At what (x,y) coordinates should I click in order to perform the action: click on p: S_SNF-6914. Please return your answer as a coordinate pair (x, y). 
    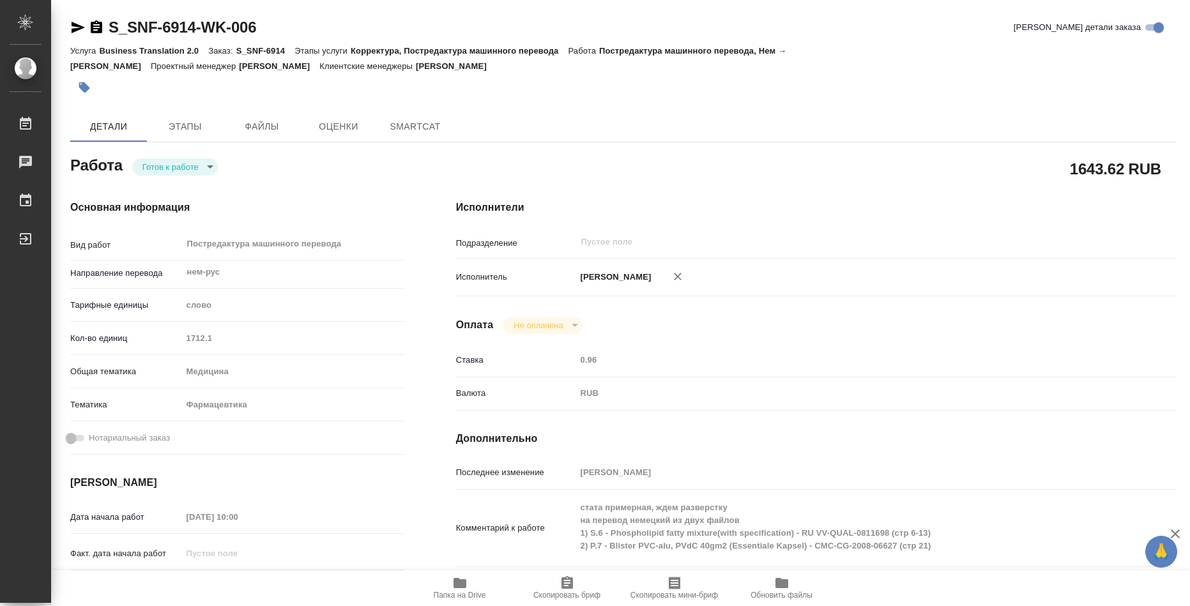
    Looking at the image, I should click on (266, 50).